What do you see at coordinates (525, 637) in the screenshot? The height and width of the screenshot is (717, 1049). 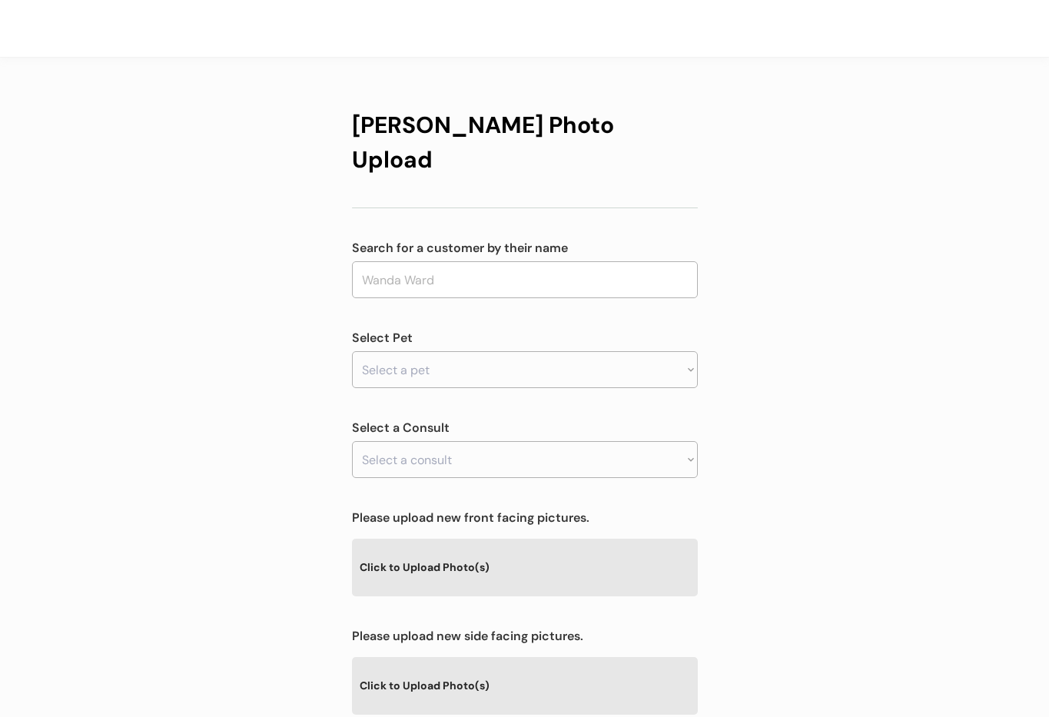 I see `div: Please upload new side facing pictures.` at bounding box center [525, 637].